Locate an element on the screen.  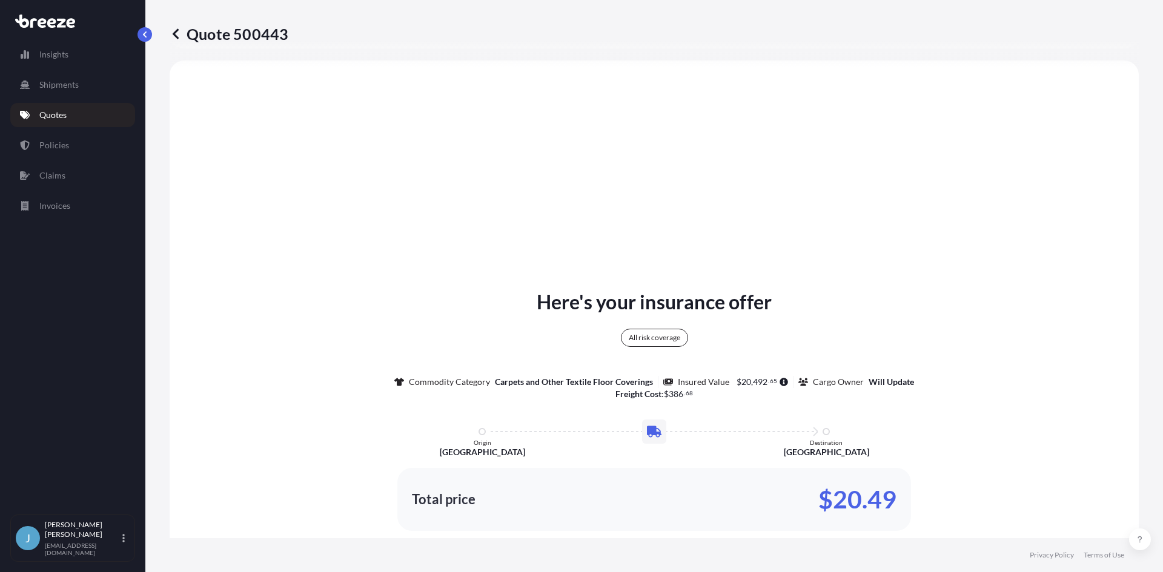
a: Invoices is located at coordinates (73, 206).